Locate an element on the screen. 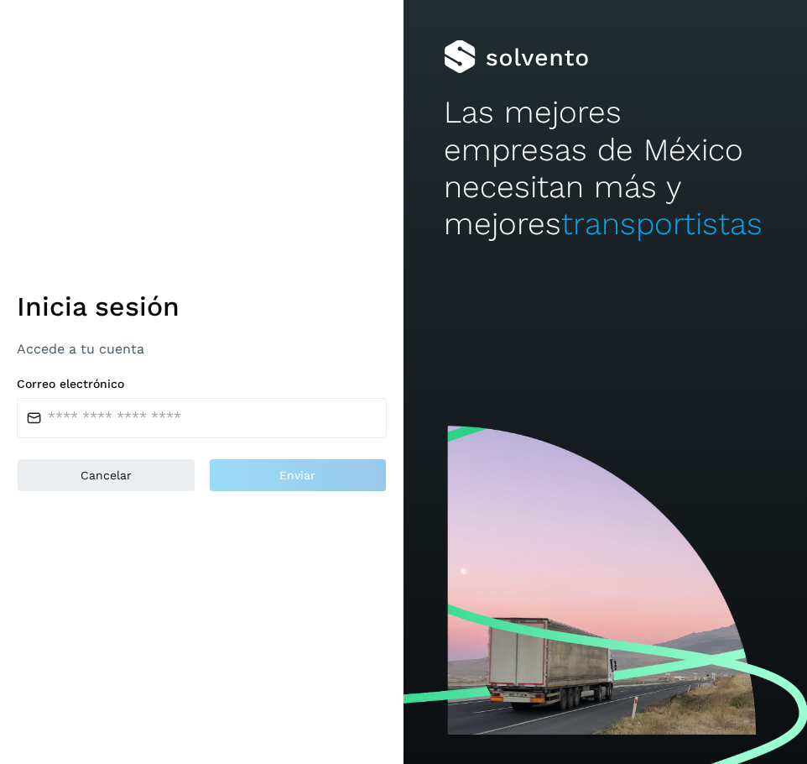 The height and width of the screenshot is (764, 807). span: Enviar is located at coordinates (297, 475).